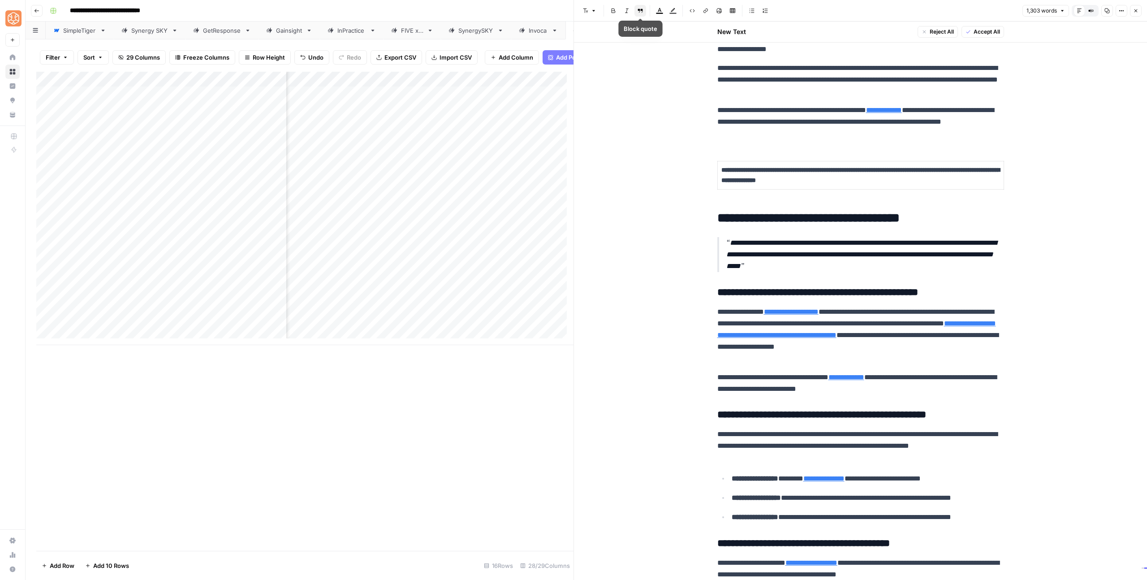 This screenshot has height=580, width=1147. Describe the element at coordinates (987, 32) in the screenshot. I see `span: Accept All` at that location.